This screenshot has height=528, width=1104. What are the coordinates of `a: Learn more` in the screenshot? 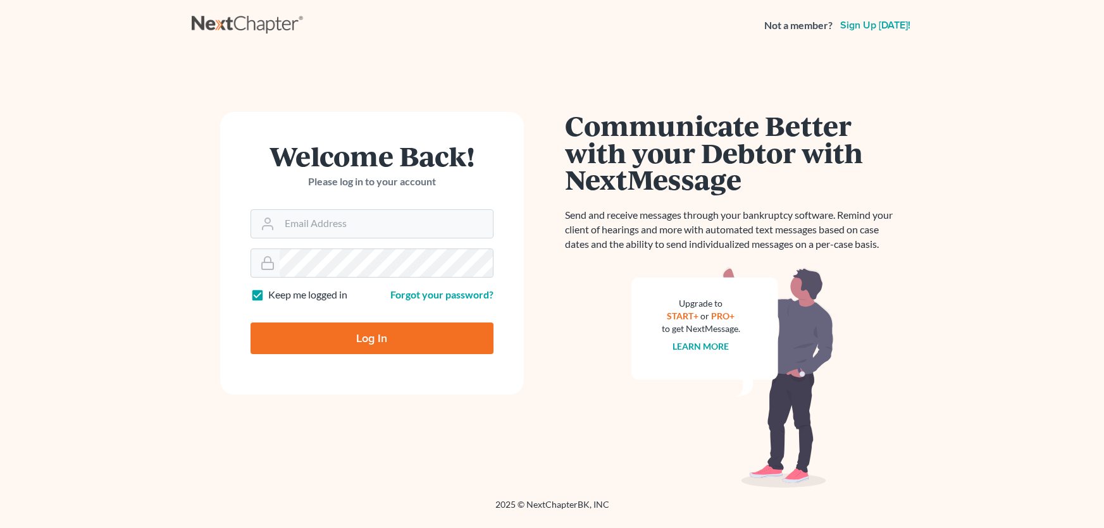 It's located at (701, 346).